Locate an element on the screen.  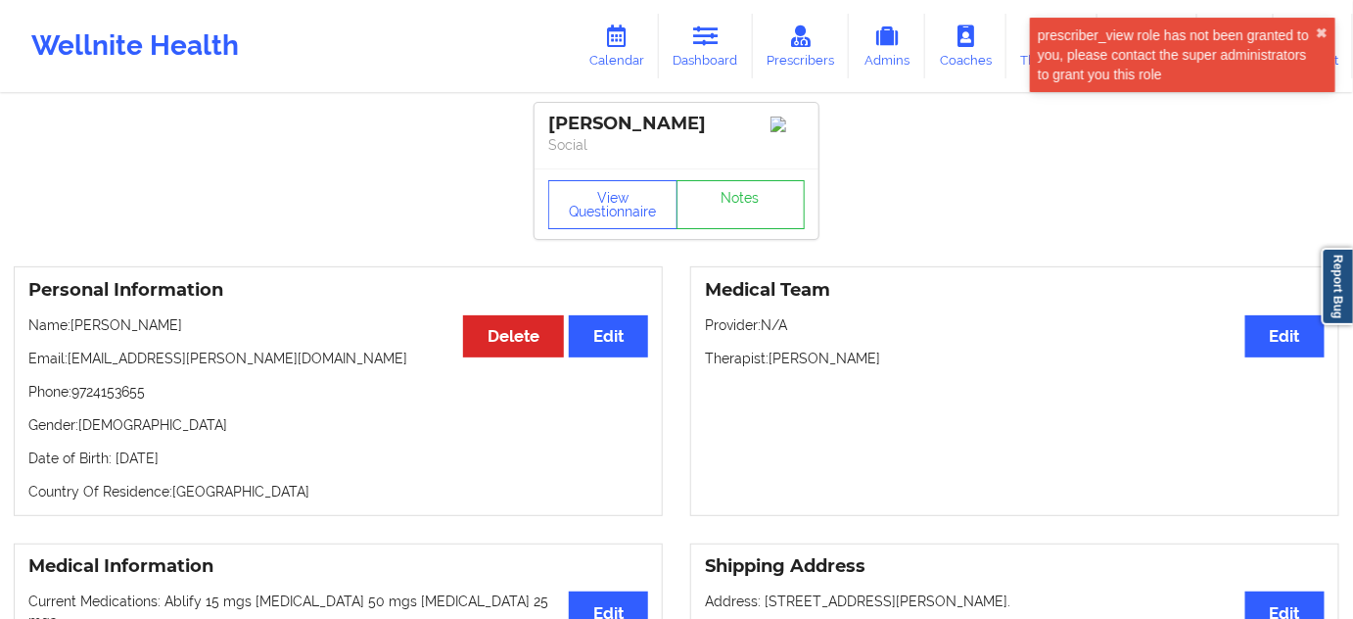
button: Delete is located at coordinates (513, 336).